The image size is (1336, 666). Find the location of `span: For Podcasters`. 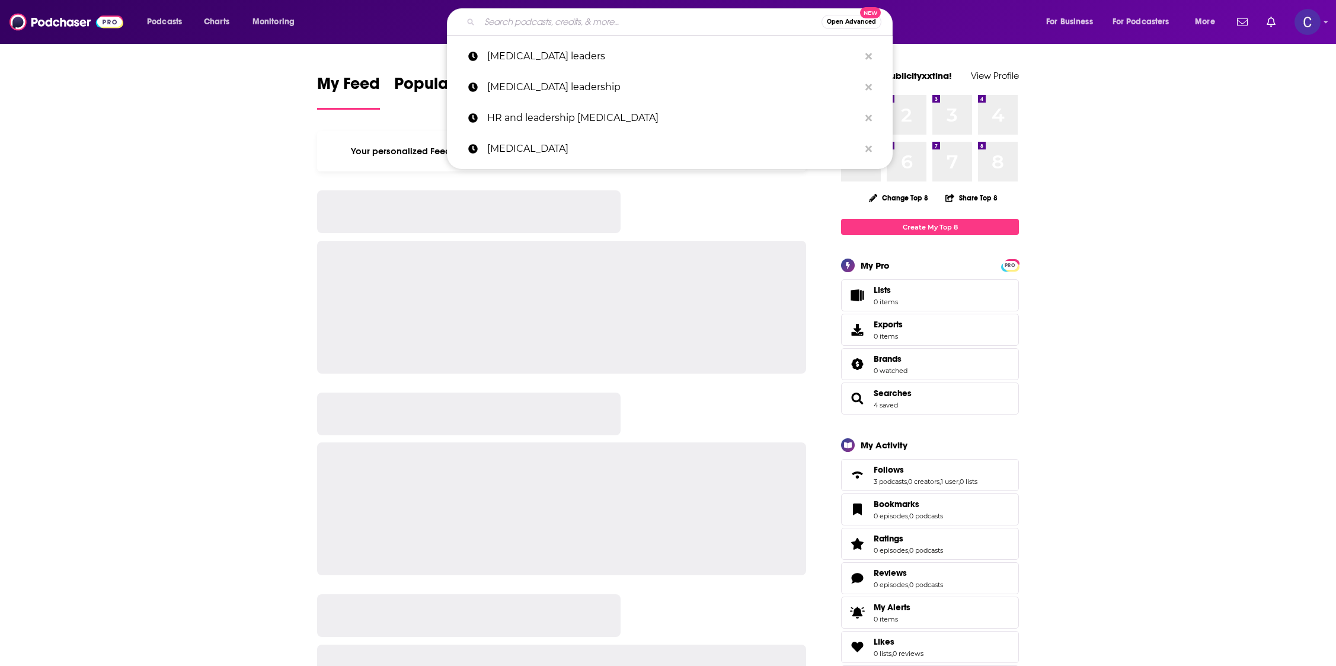

span: For Podcasters is located at coordinates (1141, 22).